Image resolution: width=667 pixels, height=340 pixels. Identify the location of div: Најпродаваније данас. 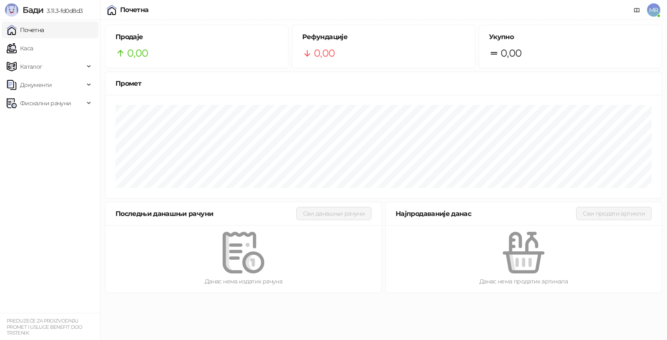
(485, 214).